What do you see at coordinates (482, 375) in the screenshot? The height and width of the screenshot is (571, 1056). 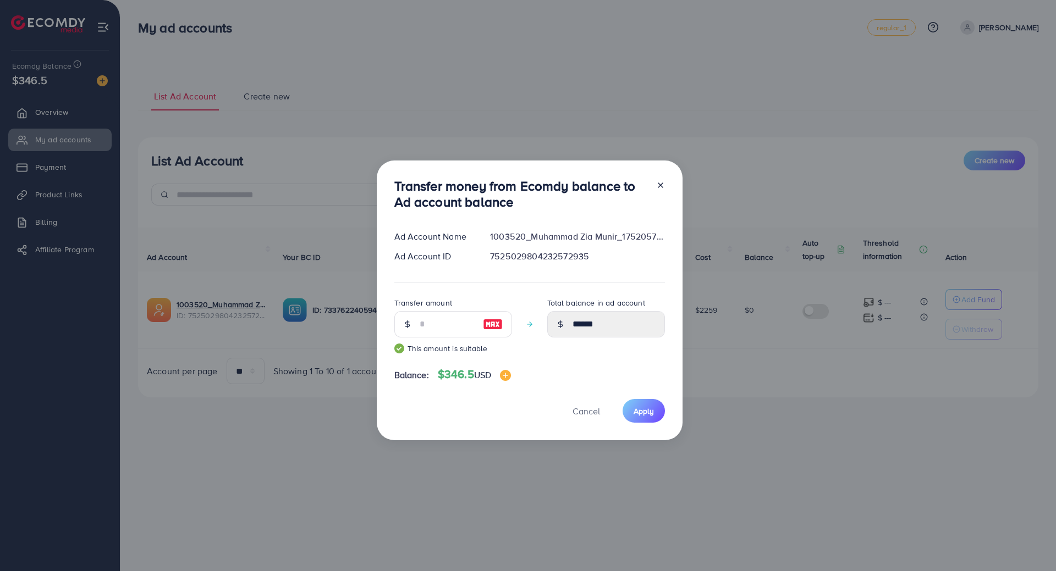 I see `span: USD` at bounding box center [482, 375].